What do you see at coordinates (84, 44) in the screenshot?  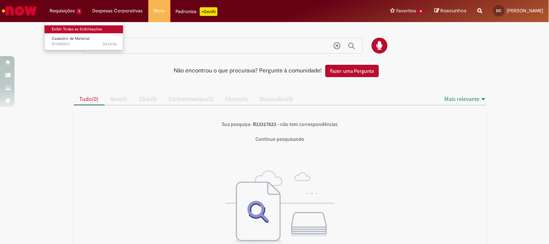 I see `span: R13450113` at bounding box center [84, 44].